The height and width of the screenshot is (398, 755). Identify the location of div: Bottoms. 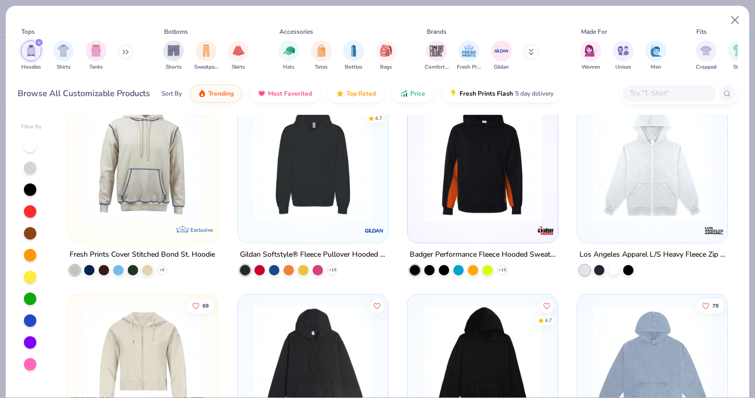
(176, 32).